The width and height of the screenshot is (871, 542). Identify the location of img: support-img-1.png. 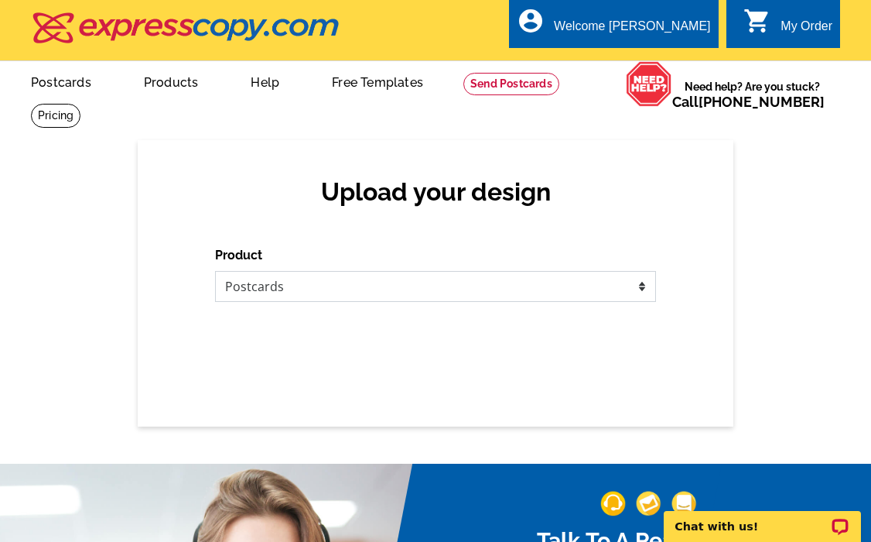
(613, 504).